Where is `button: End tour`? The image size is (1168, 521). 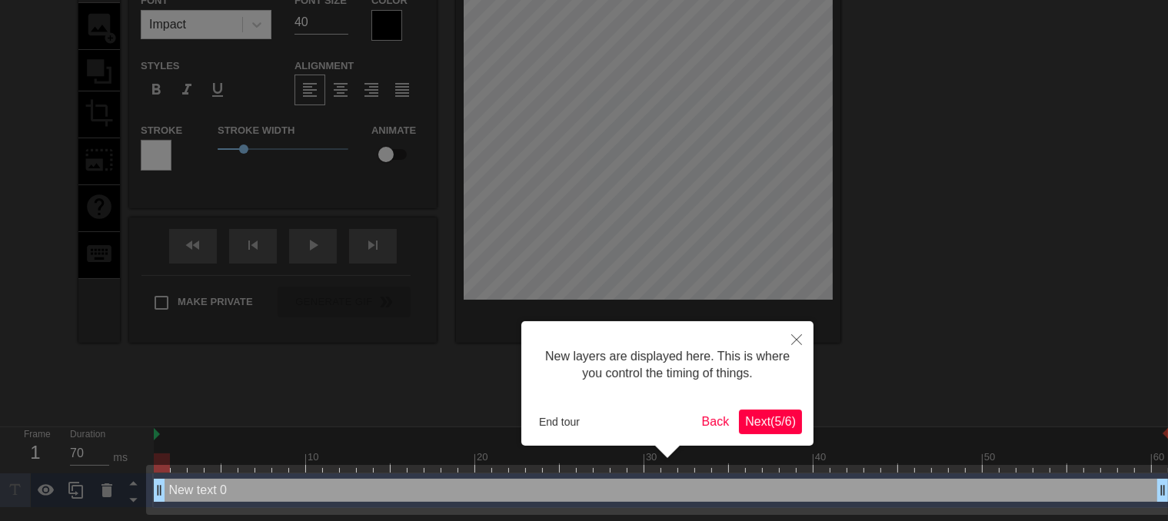 button: End tour is located at coordinates (559, 422).